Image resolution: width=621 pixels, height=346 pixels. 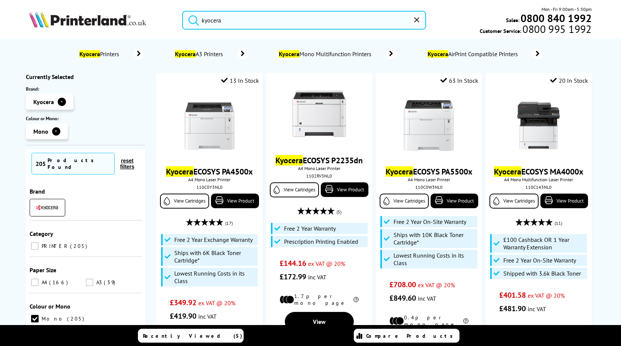 What do you see at coordinates (459, 81) in the screenshot?
I see `div: 63 In Stock` at bounding box center [459, 81].